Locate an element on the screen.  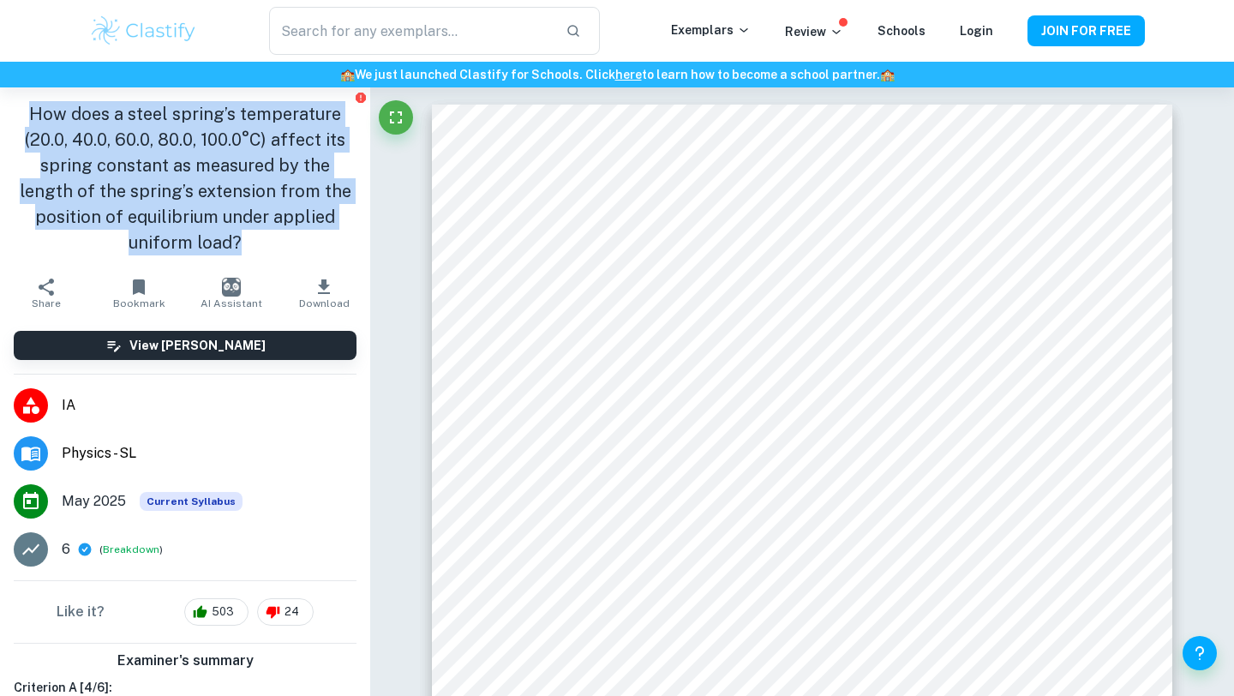
span: Physics - SL is located at coordinates (209, 453).